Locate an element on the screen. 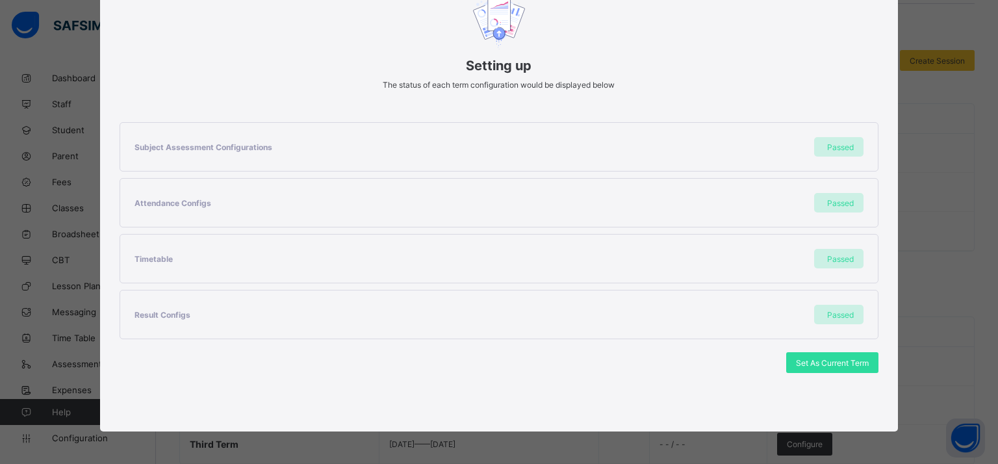 Image resolution: width=998 pixels, height=464 pixels. span: Subject Assessment Configurations is located at coordinates (203, 147).